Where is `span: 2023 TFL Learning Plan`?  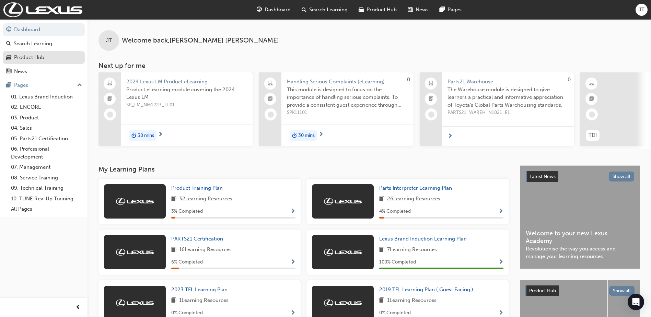 span: 2023 TFL Learning Plan is located at coordinates (199, 290).